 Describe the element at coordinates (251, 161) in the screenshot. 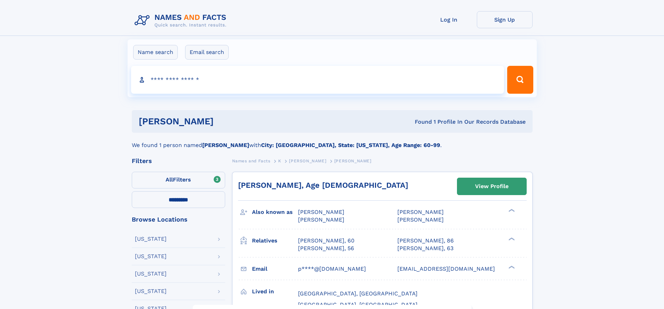

I see `a: Names and Facts` at that location.